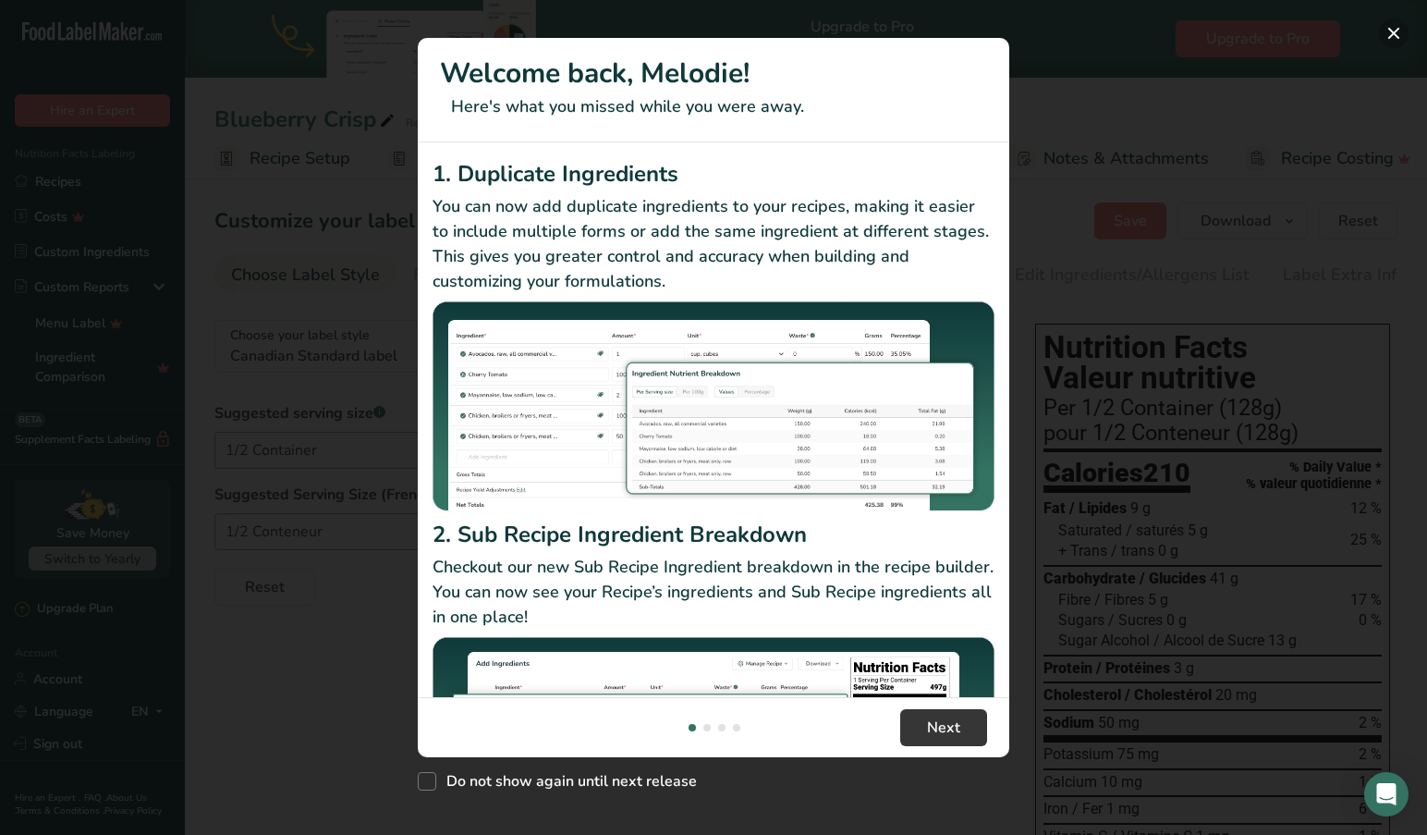  Describe the element at coordinates (944, 727) in the screenshot. I see `button: Next` at that location.